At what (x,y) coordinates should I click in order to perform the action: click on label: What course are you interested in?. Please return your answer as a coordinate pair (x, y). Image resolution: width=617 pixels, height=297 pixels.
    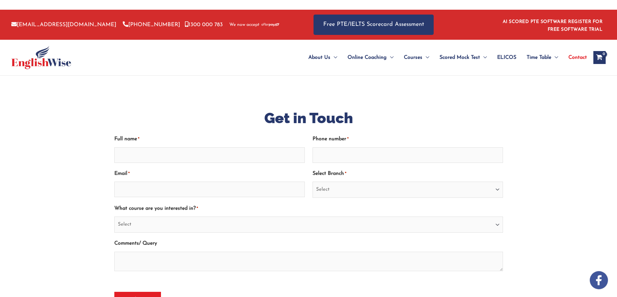
    Looking at the image, I should click on (156, 209).